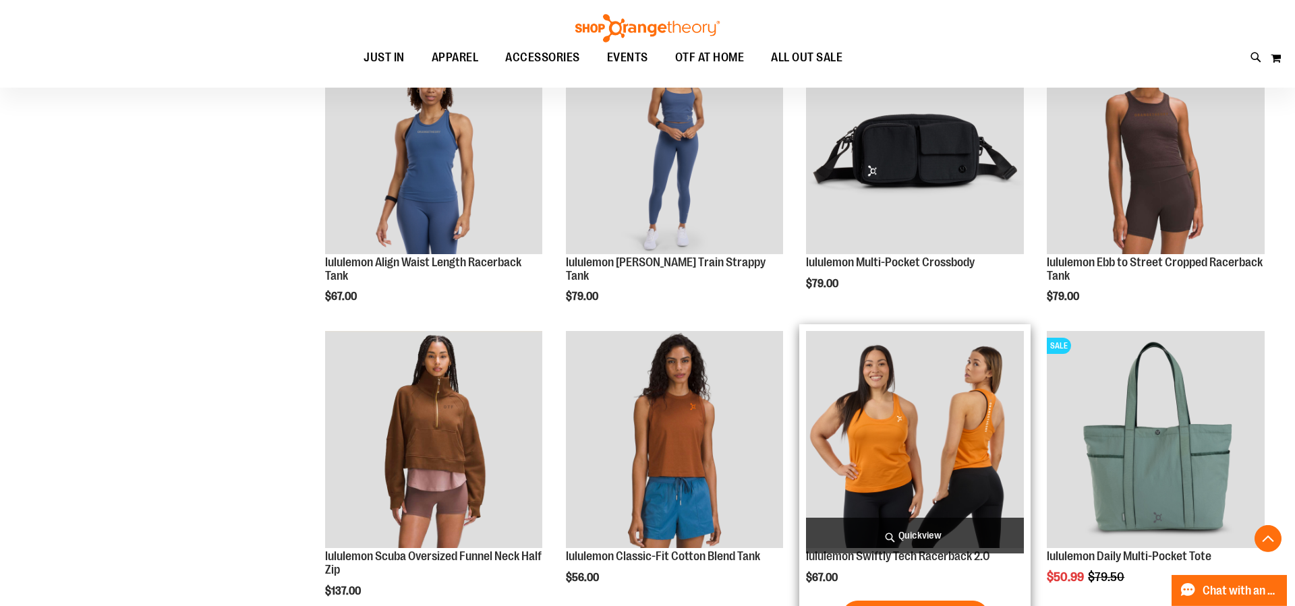 The width and height of the screenshot is (1295, 606). Describe the element at coordinates (1240, 591) in the screenshot. I see `span: Chat with an Expert` at that location.